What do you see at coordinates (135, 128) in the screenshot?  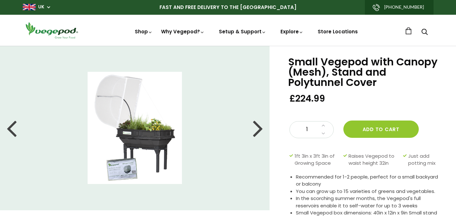 I see `img: Small Vegepod with Canopy (Mesh), Stand and Polytunnel Cover` at bounding box center [135, 128].